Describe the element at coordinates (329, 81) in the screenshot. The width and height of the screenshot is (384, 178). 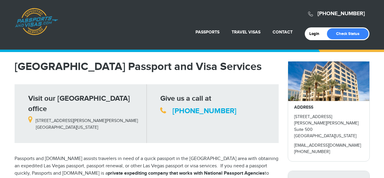
I see `img: howardhughes_-_28de80_-_029b8f063c7946511503b0bb3931d518761db640.jpg` at that location.